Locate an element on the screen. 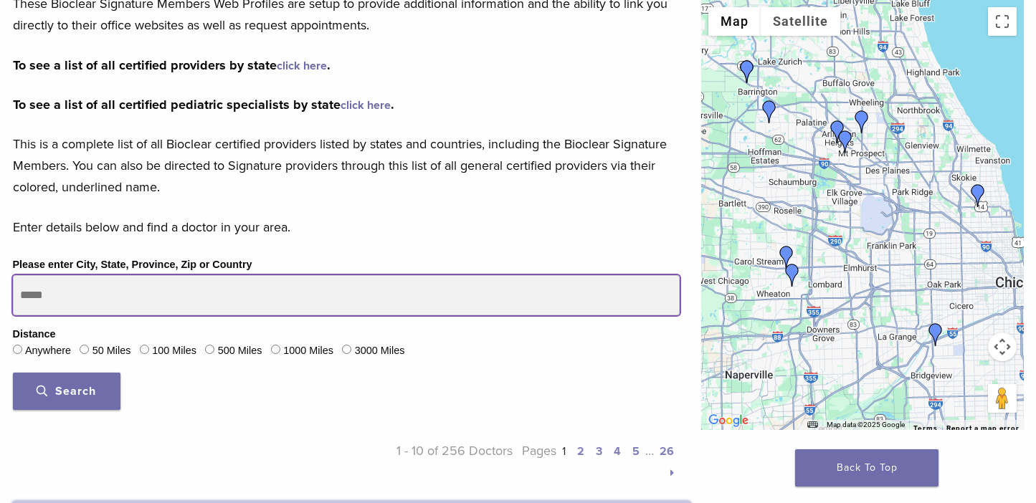 The image size is (1036, 503). div: Dr. Ankur Patel is located at coordinates (769, 112).